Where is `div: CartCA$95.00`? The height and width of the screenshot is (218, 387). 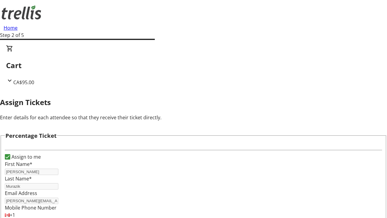
div: CartCA$95.00 is located at coordinates (194, 65).